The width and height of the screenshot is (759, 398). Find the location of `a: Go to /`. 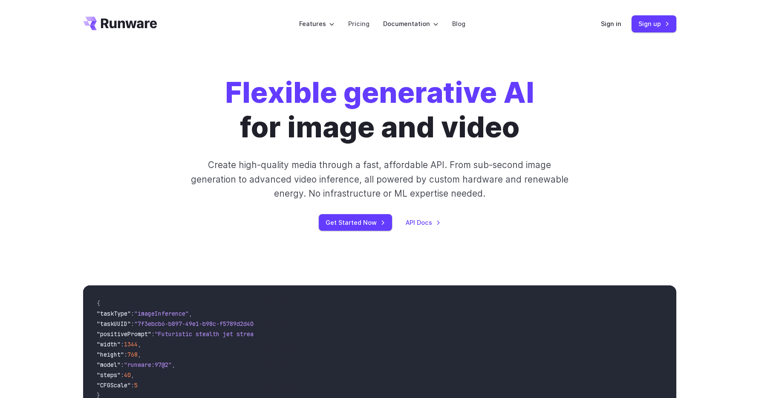

a: Go to / is located at coordinates (120, 23).